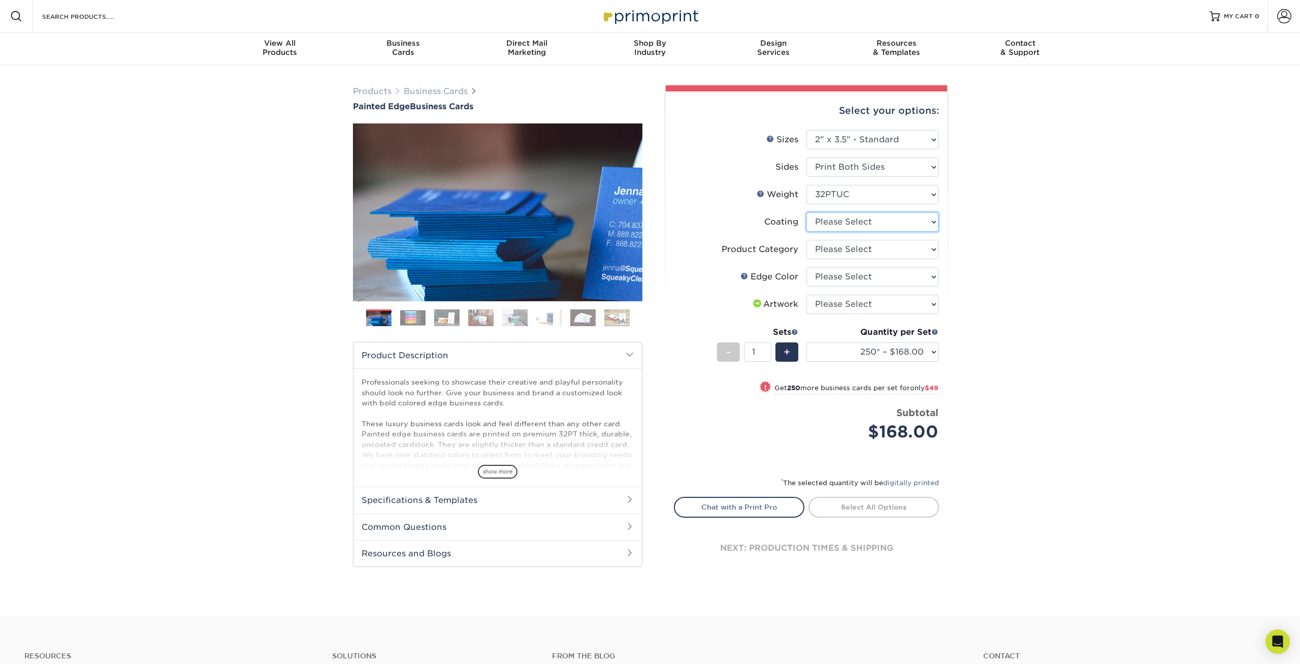  I want to click on div: Sizes, so click(782, 140).